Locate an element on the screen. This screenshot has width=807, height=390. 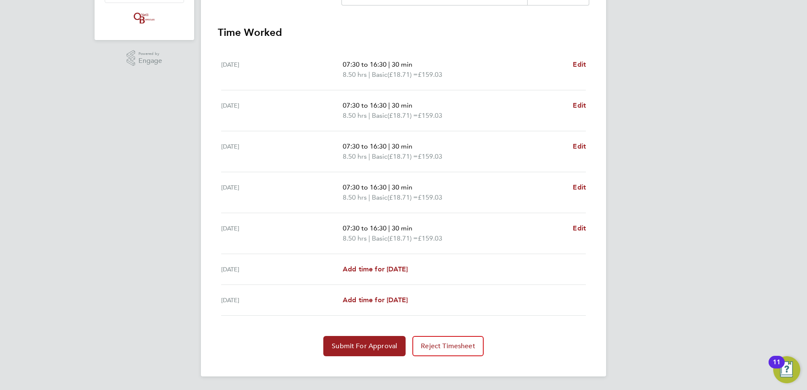
span: Engage is located at coordinates (150, 61).